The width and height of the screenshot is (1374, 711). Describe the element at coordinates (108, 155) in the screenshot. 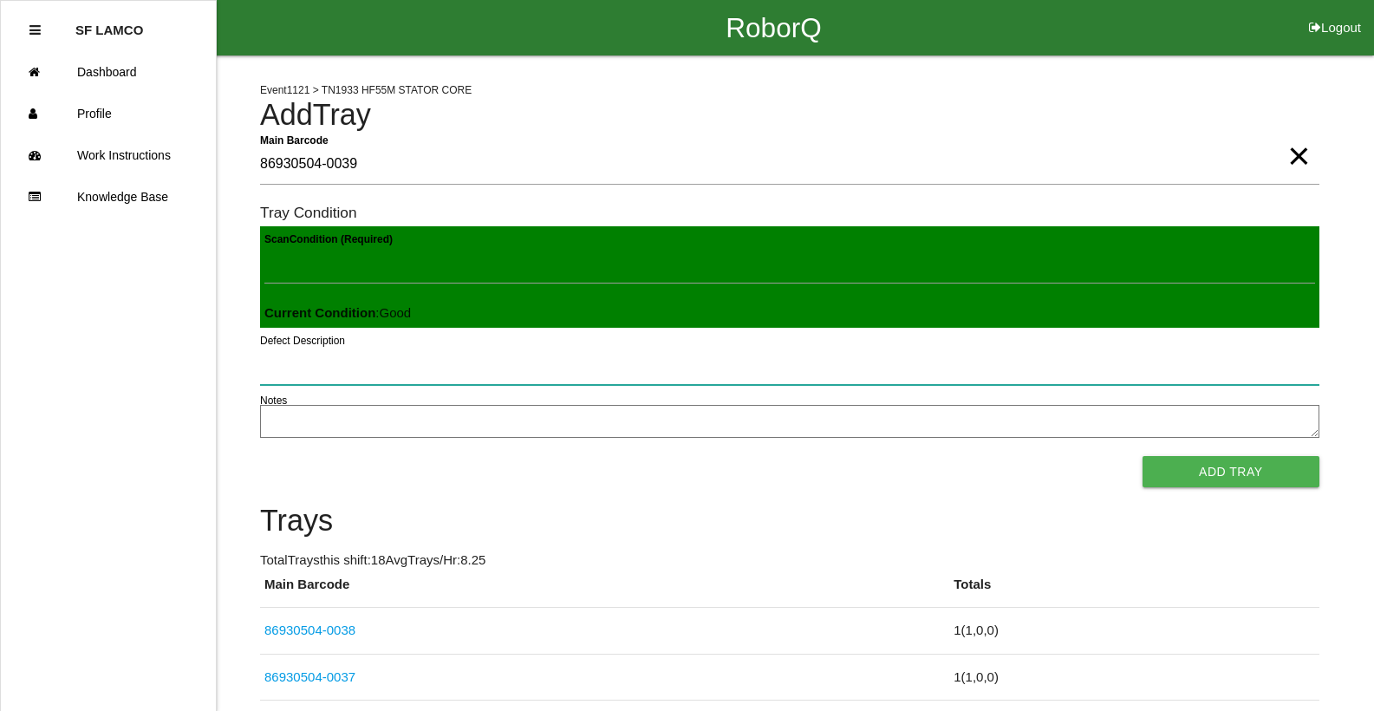

I see `a: Work Instructions` at that location.